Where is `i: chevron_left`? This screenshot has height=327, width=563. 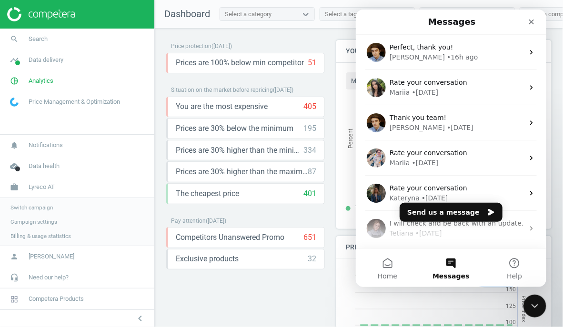 i: chevron_left is located at coordinates (140, 318).